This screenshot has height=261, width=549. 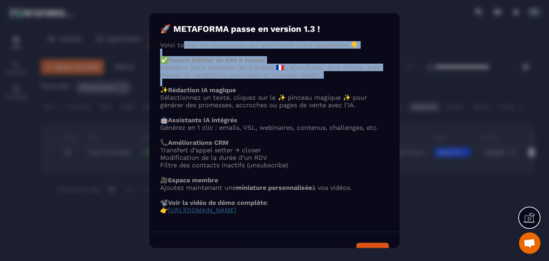 I want to click on p: Générez en 1 clic : emails, VSL, webinaires, contenus, challenges, etc., so click(x=275, y=127).